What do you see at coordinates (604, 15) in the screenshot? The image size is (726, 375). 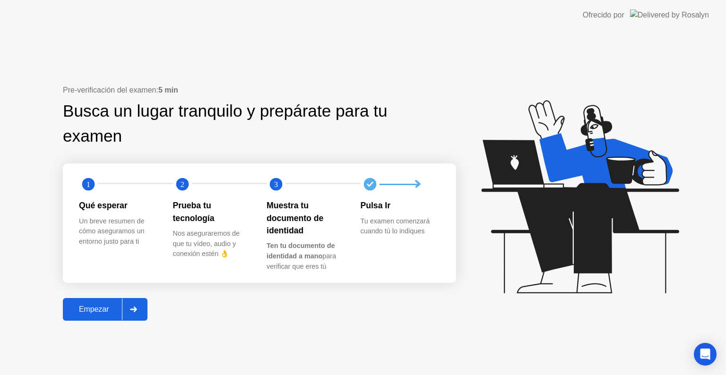 I see `div: Ofrecido por` at bounding box center [604, 15].